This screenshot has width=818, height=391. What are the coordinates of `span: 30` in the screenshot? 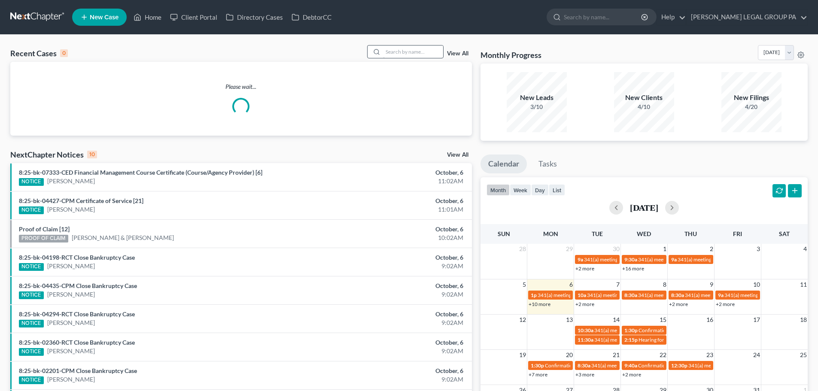 It's located at (616, 249).